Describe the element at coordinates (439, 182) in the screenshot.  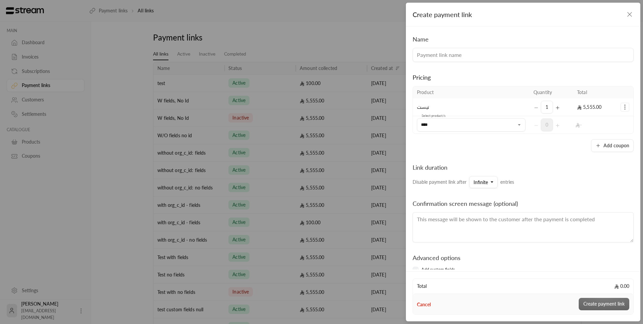
I see `span: Disable payment link after` at that location.